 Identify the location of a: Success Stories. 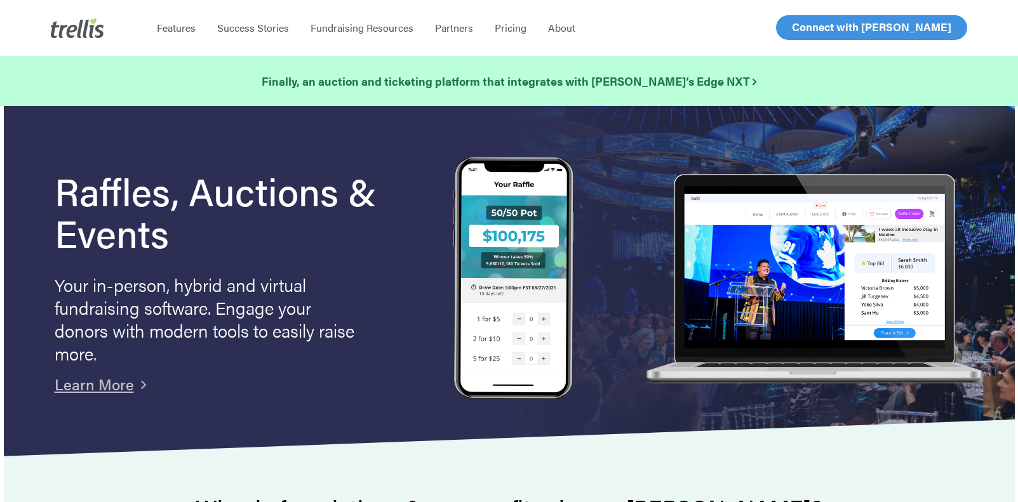
(253, 28).